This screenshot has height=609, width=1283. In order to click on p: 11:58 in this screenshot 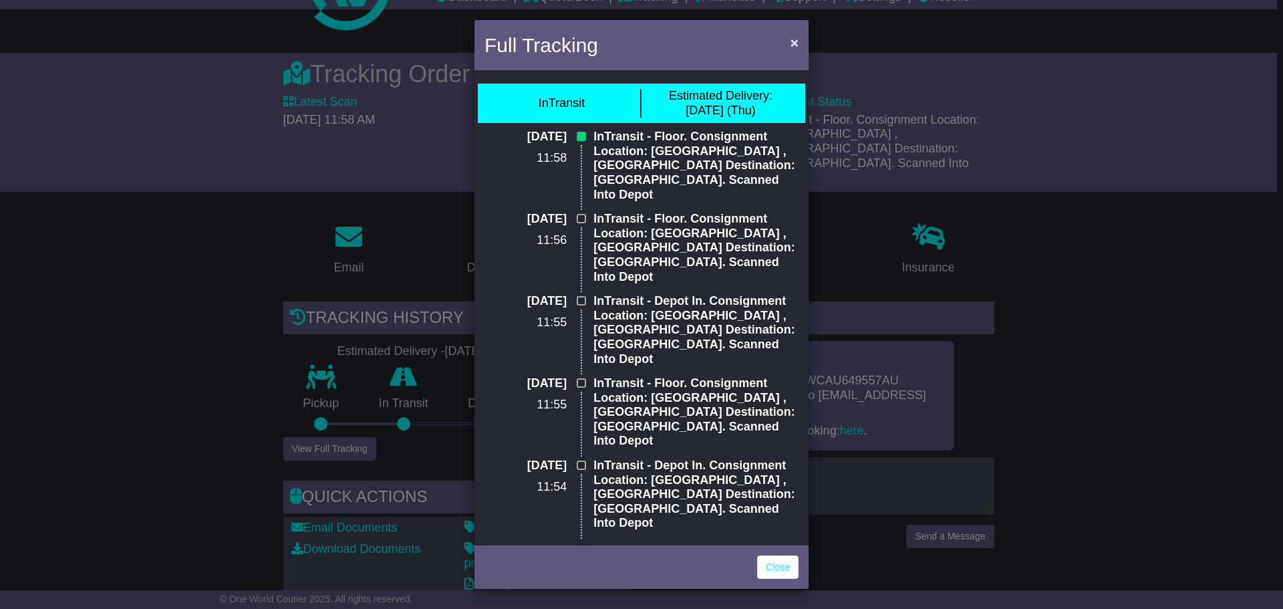, I will do `click(525, 158)`.